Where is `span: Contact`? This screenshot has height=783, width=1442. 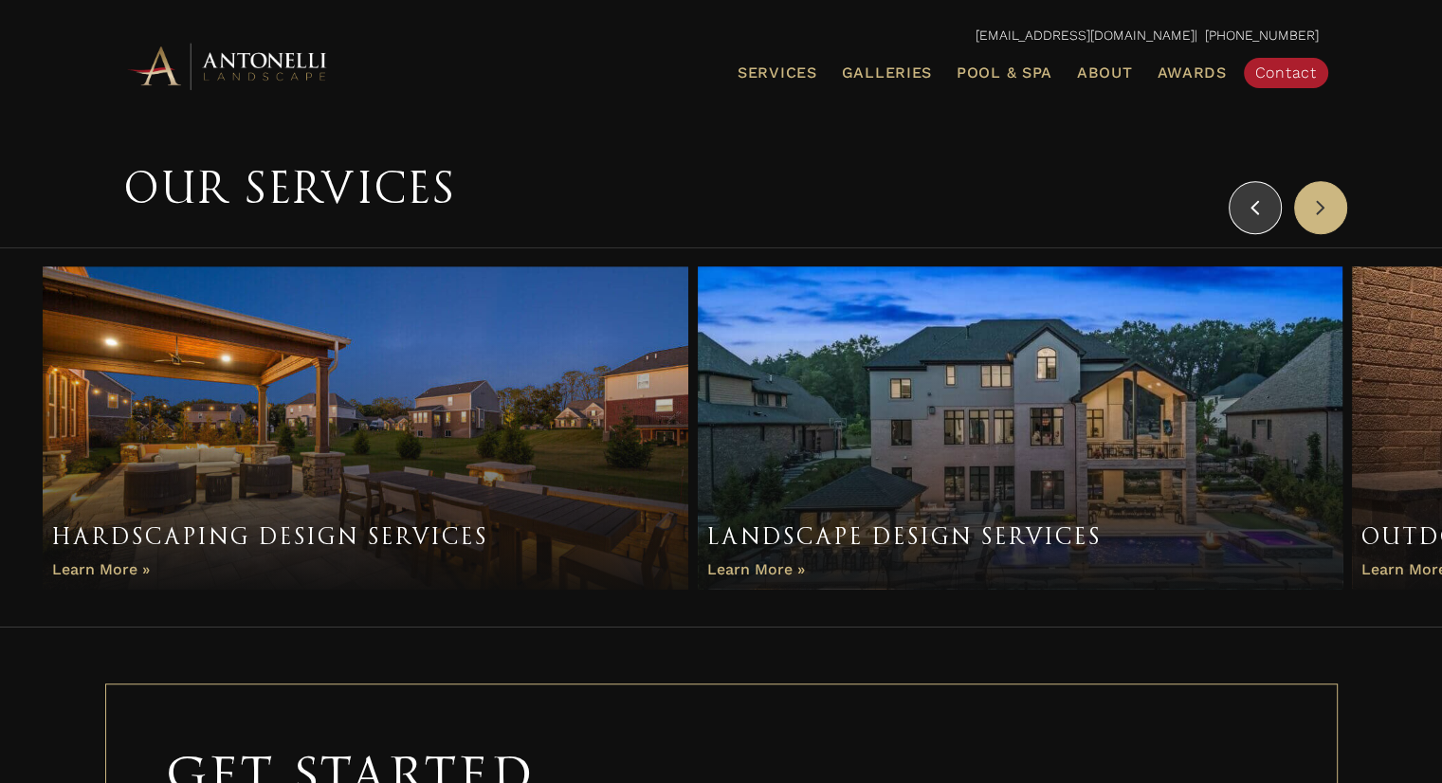
span: Contact is located at coordinates (1285, 72).